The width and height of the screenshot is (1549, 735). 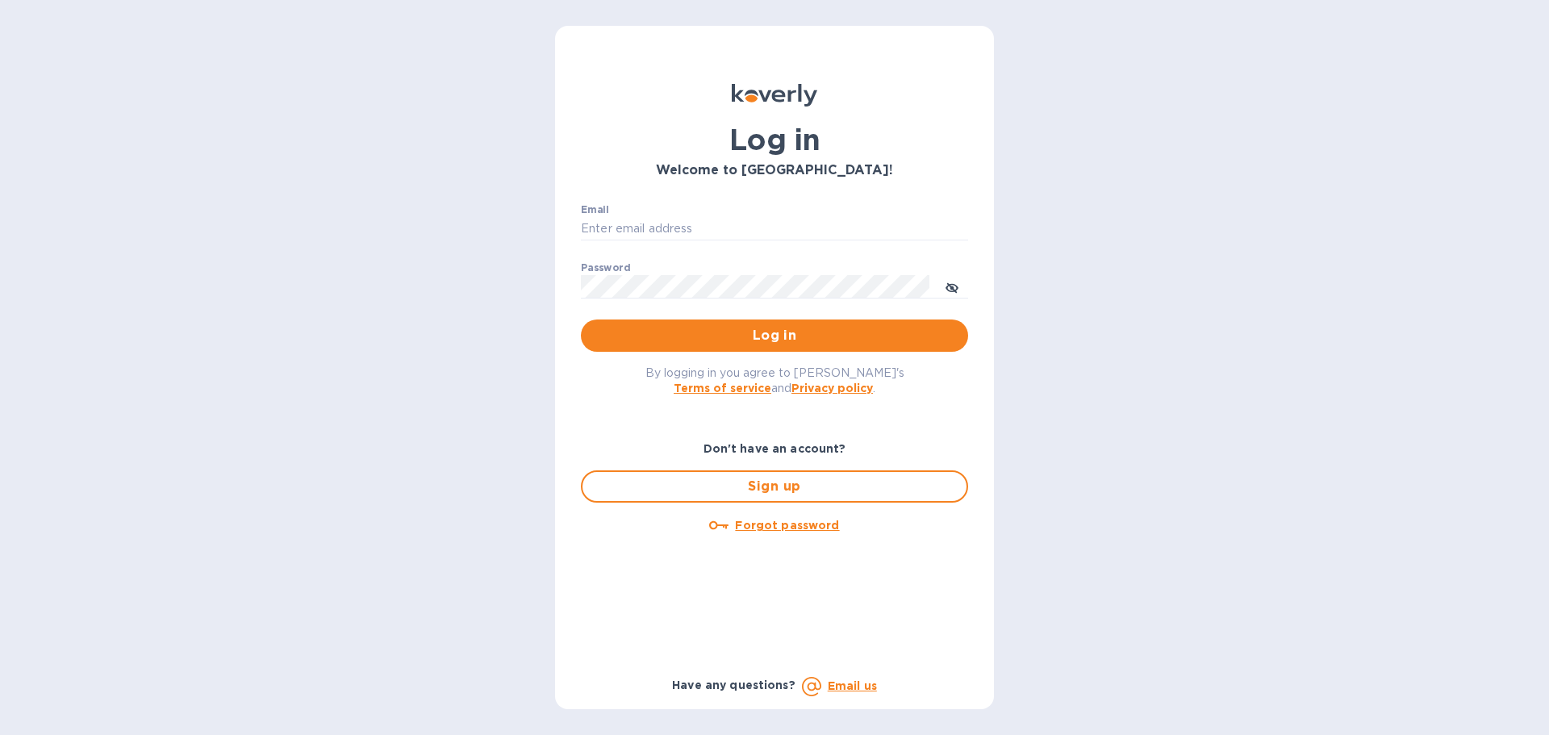 I want to click on u: Forgot password, so click(x=787, y=525).